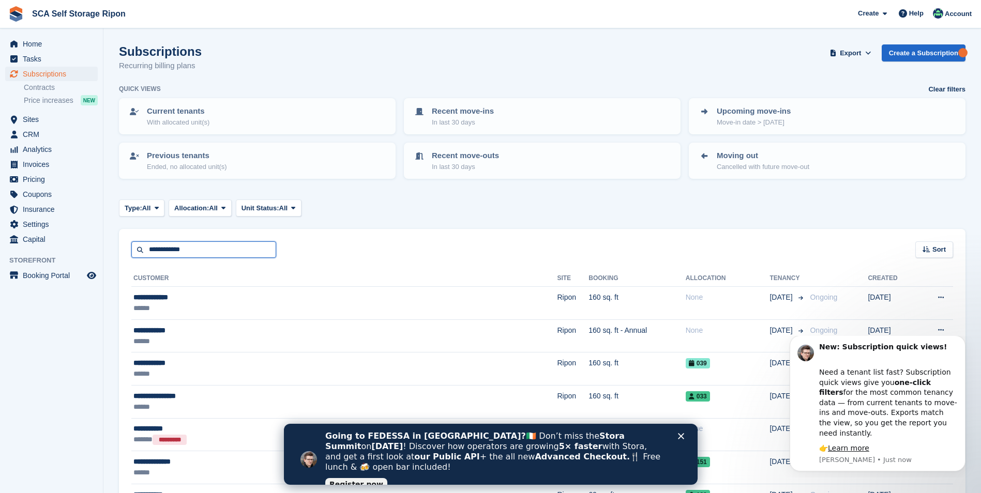 This screenshot has height=493, width=981. I want to click on span: Unit Status:, so click(260, 208).